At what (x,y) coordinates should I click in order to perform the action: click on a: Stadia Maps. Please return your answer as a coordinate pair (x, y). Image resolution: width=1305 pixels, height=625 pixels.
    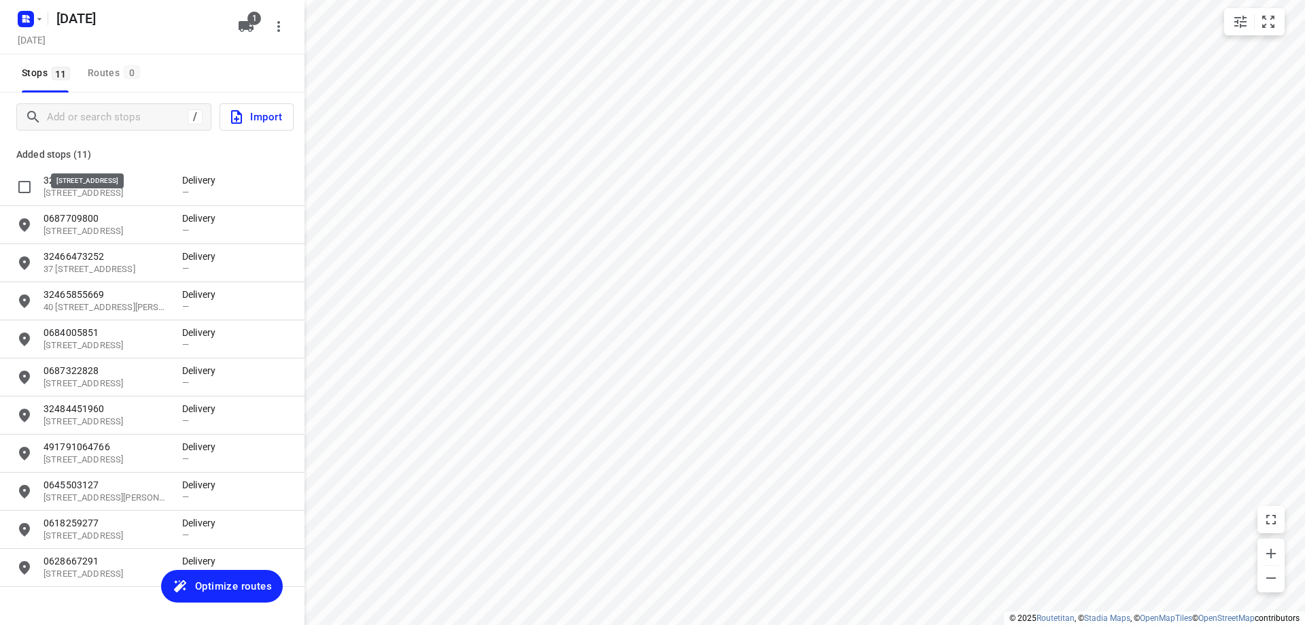
    Looking at the image, I should click on (1107, 618).